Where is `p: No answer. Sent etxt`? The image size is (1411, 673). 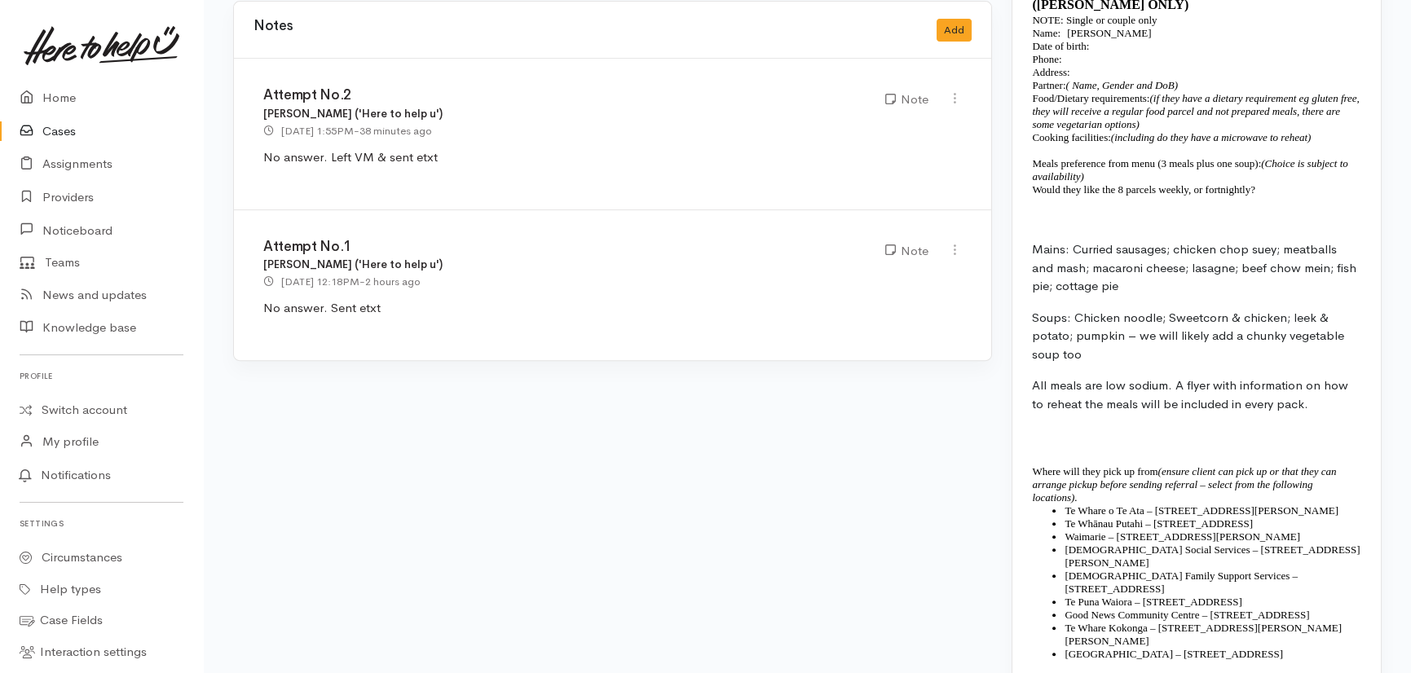
p: No answer. Sent etxt is located at coordinates (612, 308).